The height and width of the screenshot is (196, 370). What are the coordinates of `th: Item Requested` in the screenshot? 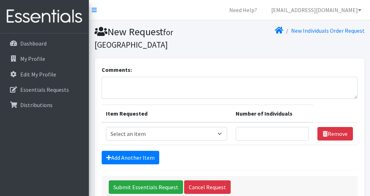 It's located at (167, 114).